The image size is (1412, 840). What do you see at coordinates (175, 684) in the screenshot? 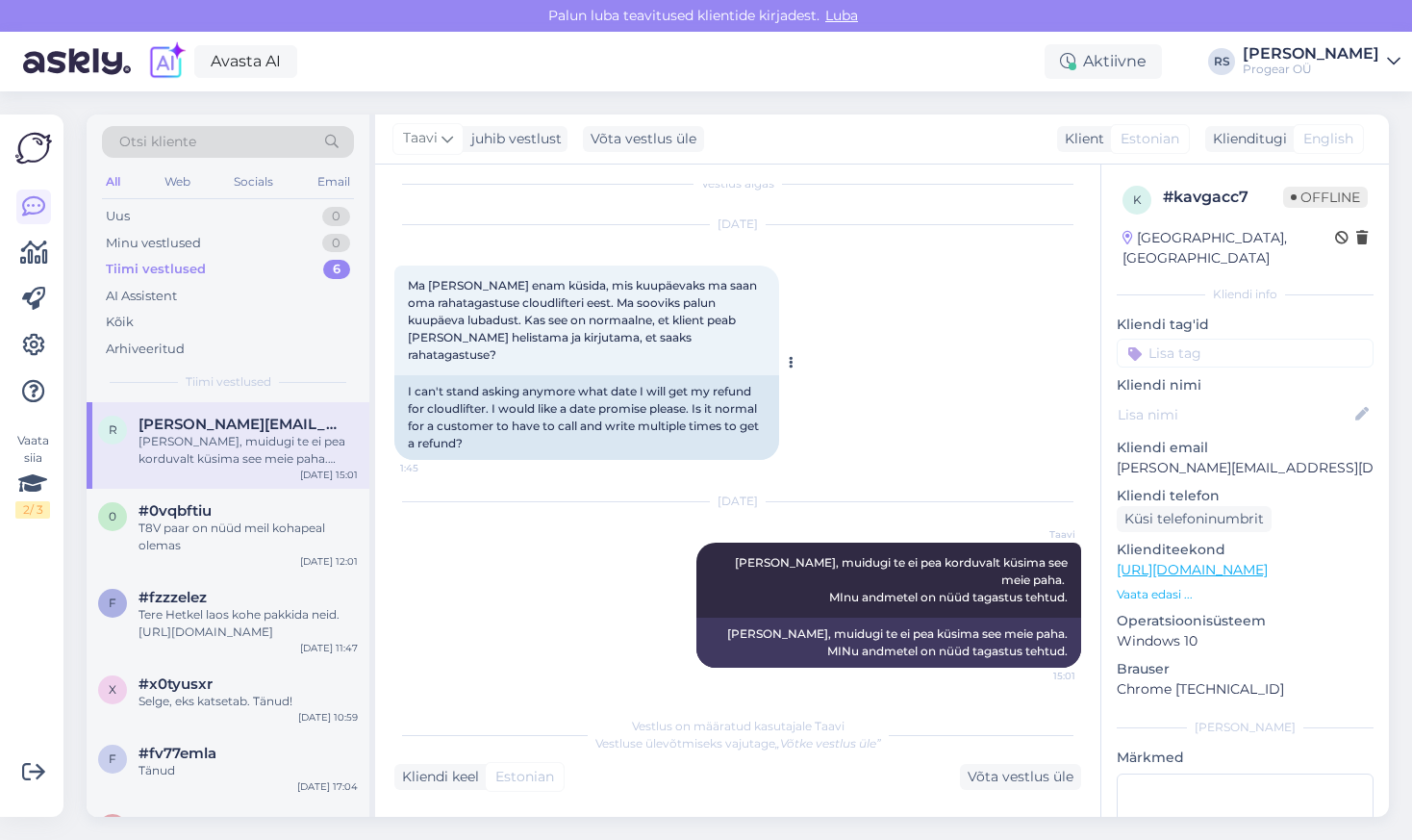
I see `span: #x0tyusxr` at bounding box center [175, 684].